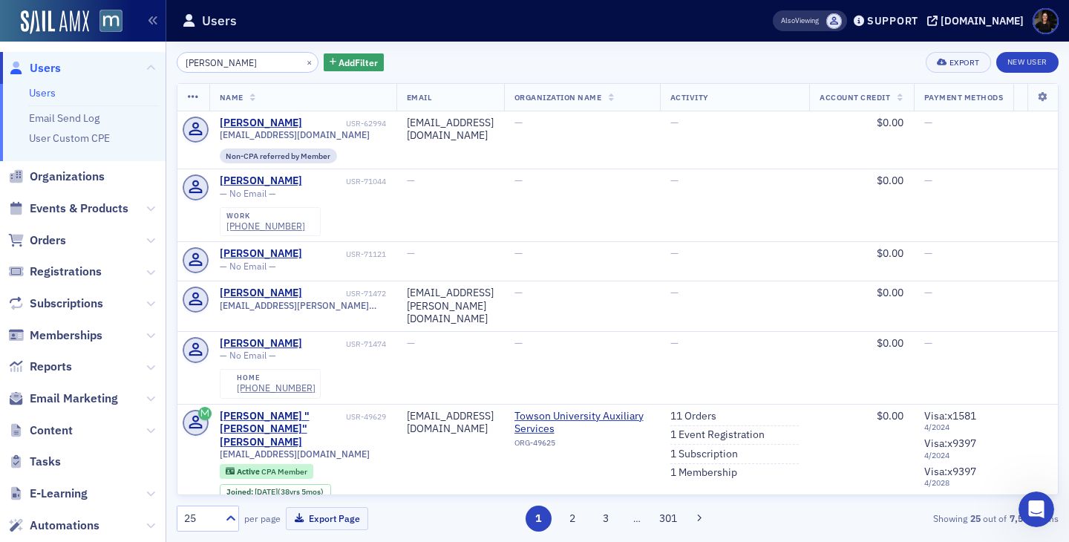 This screenshot has height=542, width=1069. What do you see at coordinates (165, 160) in the screenshot?
I see `div: Join Form Updates` at bounding box center [165, 160].